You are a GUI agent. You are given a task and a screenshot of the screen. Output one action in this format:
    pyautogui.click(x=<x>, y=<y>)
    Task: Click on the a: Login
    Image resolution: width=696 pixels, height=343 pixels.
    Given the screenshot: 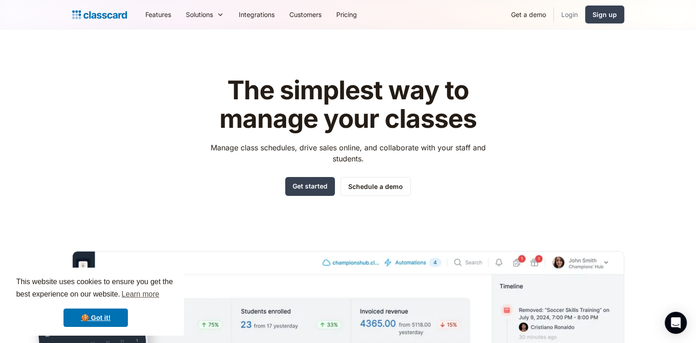 What is the action you would take?
    pyautogui.click(x=569, y=14)
    